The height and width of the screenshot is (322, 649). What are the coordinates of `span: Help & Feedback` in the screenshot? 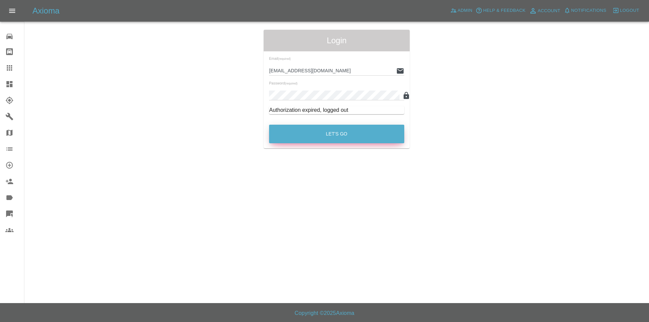 It's located at (504, 10).